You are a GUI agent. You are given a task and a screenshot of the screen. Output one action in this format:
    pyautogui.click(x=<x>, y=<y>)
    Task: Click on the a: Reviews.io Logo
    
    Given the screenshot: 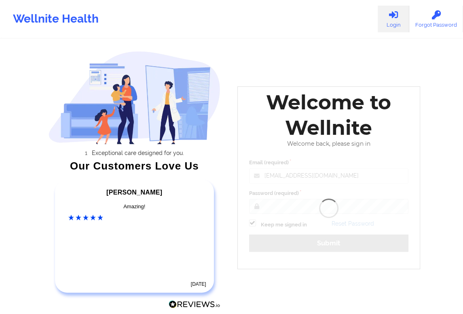 What is the action you would take?
    pyautogui.click(x=194, y=306)
    